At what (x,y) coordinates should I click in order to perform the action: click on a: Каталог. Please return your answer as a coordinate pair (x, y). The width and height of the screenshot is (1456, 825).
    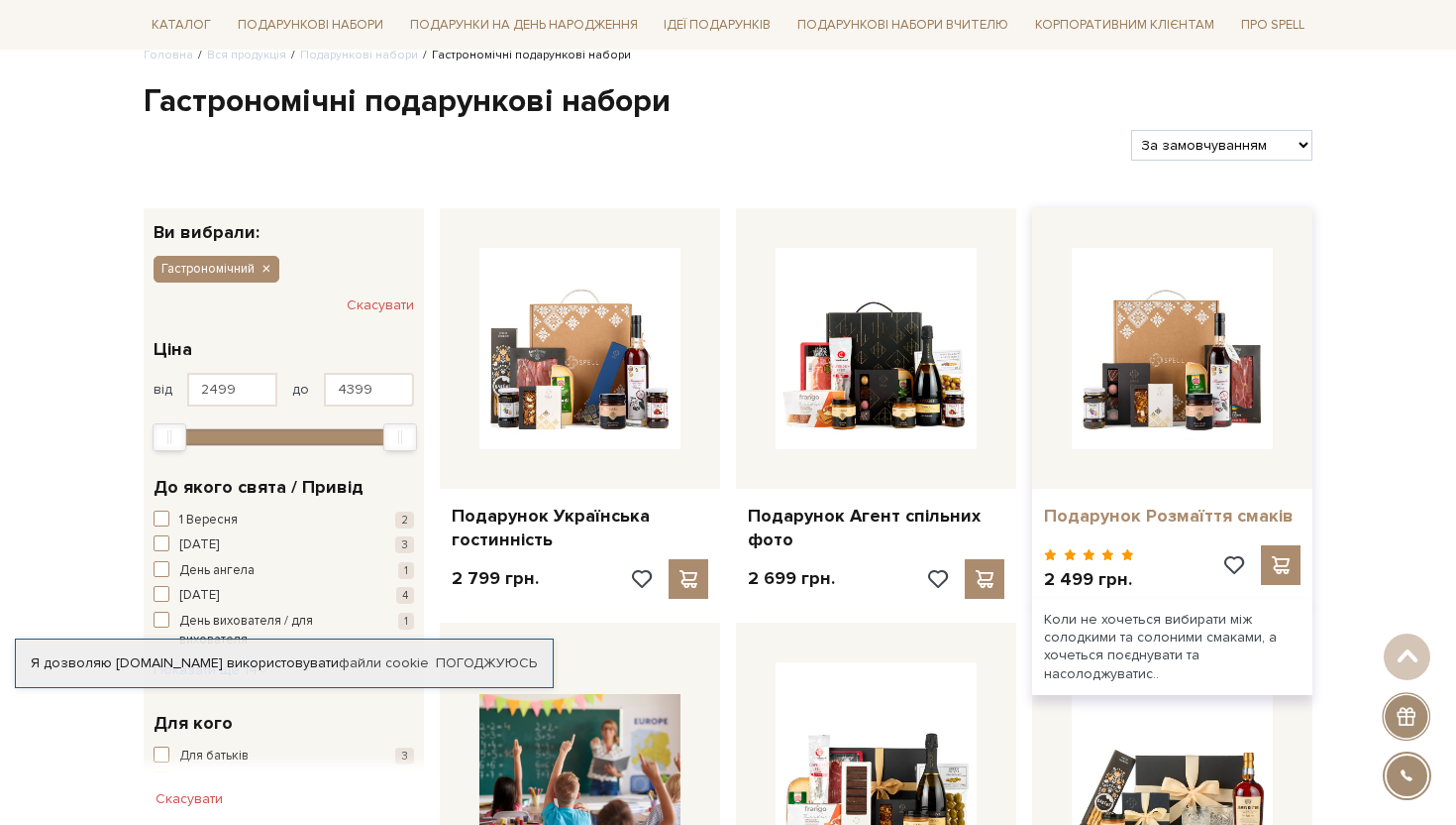
    Looking at the image, I should click on (181, 25).